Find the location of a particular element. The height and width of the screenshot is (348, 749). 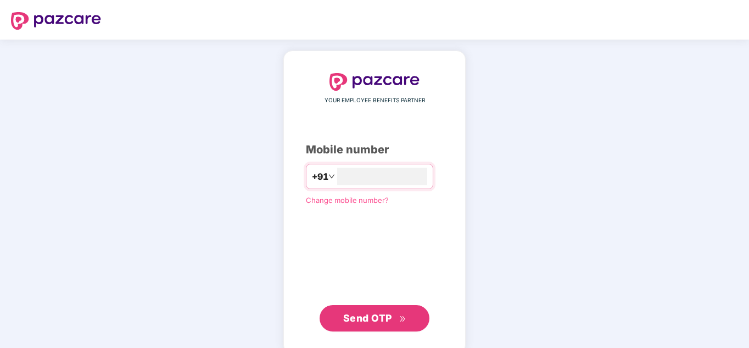

span: Change mobile number? is located at coordinates (347, 200).